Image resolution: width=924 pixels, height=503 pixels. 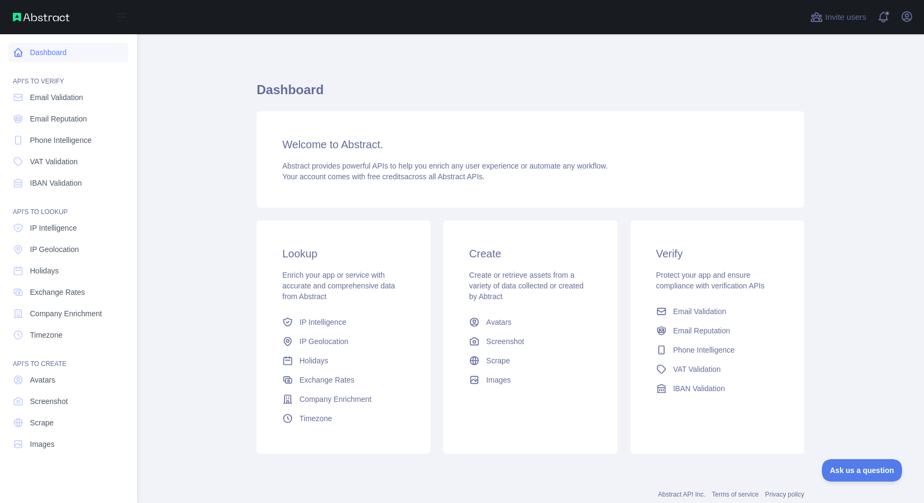 I want to click on h3: Lookup, so click(x=343, y=254).